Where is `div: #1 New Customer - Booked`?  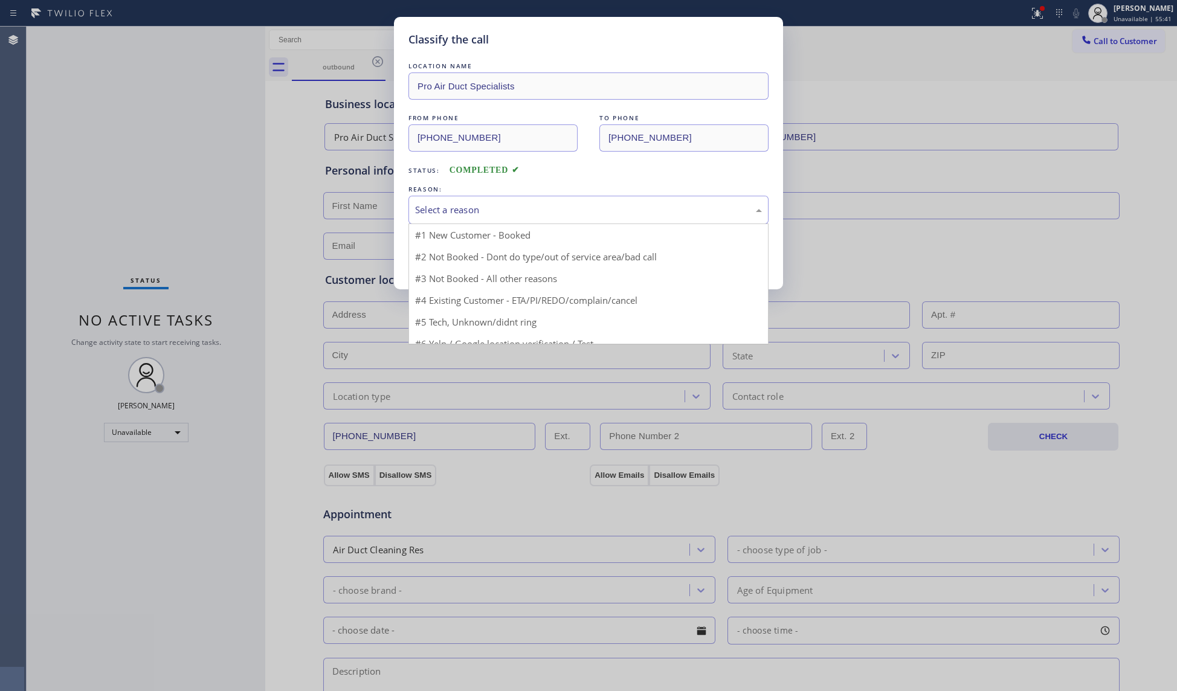
div: #1 New Customer - Booked is located at coordinates (588, 235).